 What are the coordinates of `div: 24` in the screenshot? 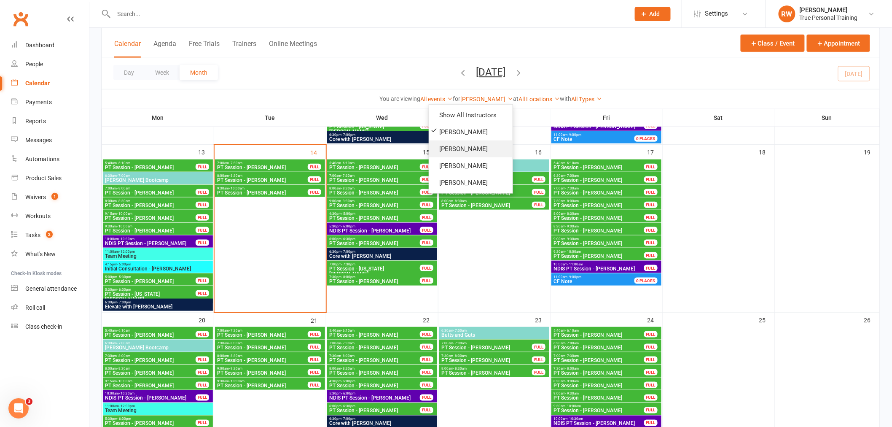 It's located at (655, 319).